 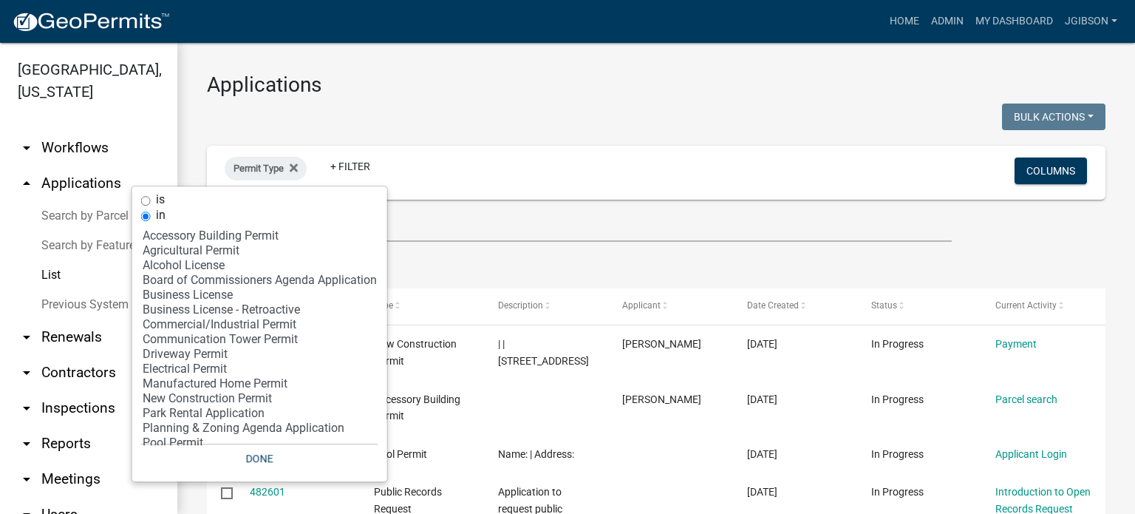 I want to click on option: Alcohol License, so click(x=259, y=265).